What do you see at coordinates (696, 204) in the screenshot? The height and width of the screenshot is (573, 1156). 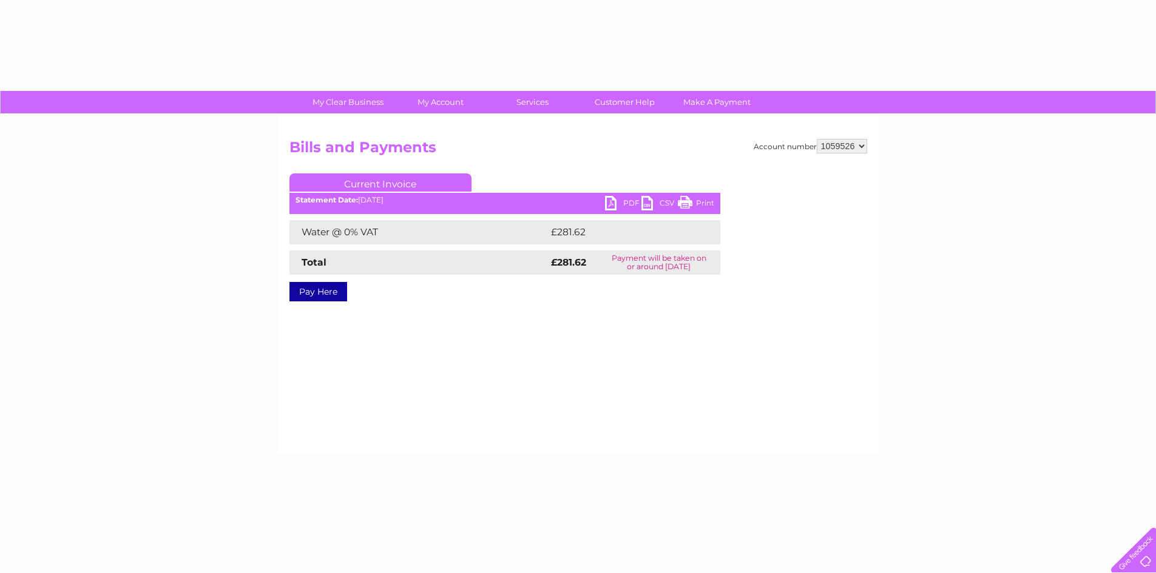 I see `a: Print` at bounding box center [696, 204].